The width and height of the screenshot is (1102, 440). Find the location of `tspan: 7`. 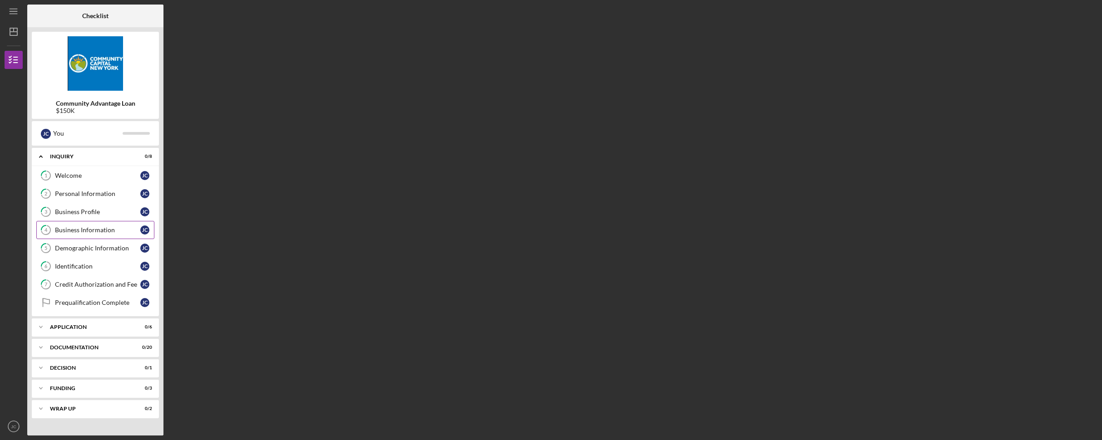

tspan: 7 is located at coordinates (46, 285).